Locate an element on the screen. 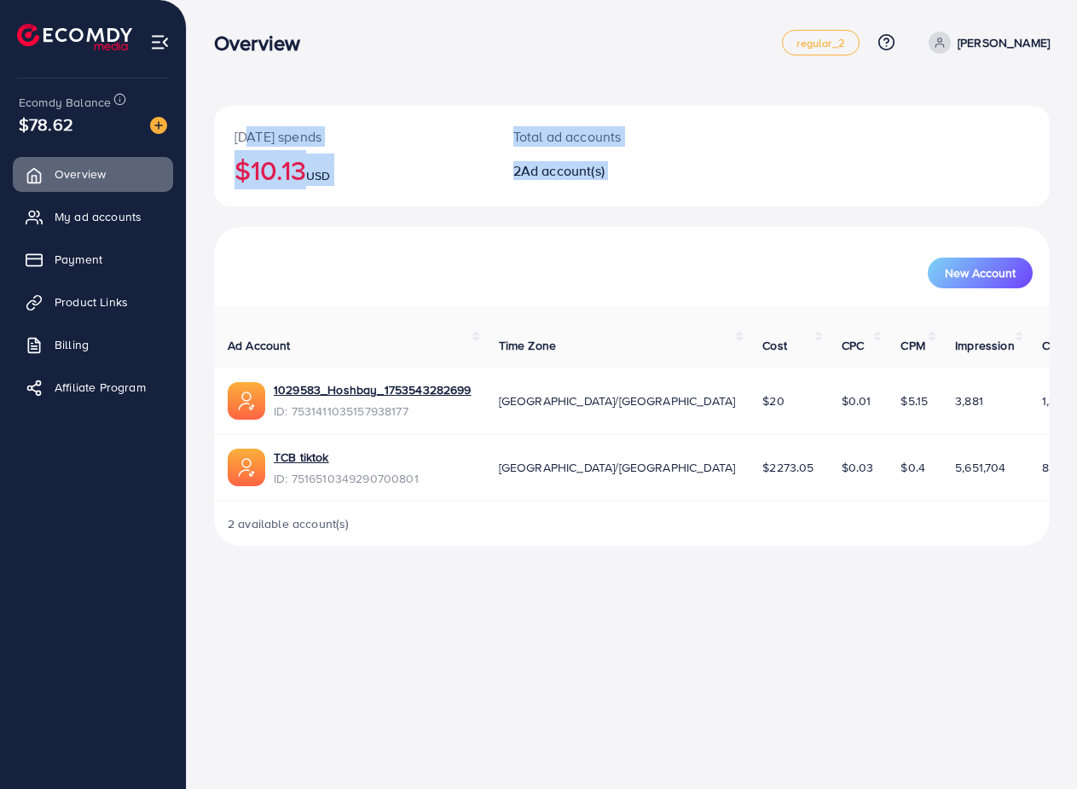  span: 2 available account(s) is located at coordinates (288, 523).